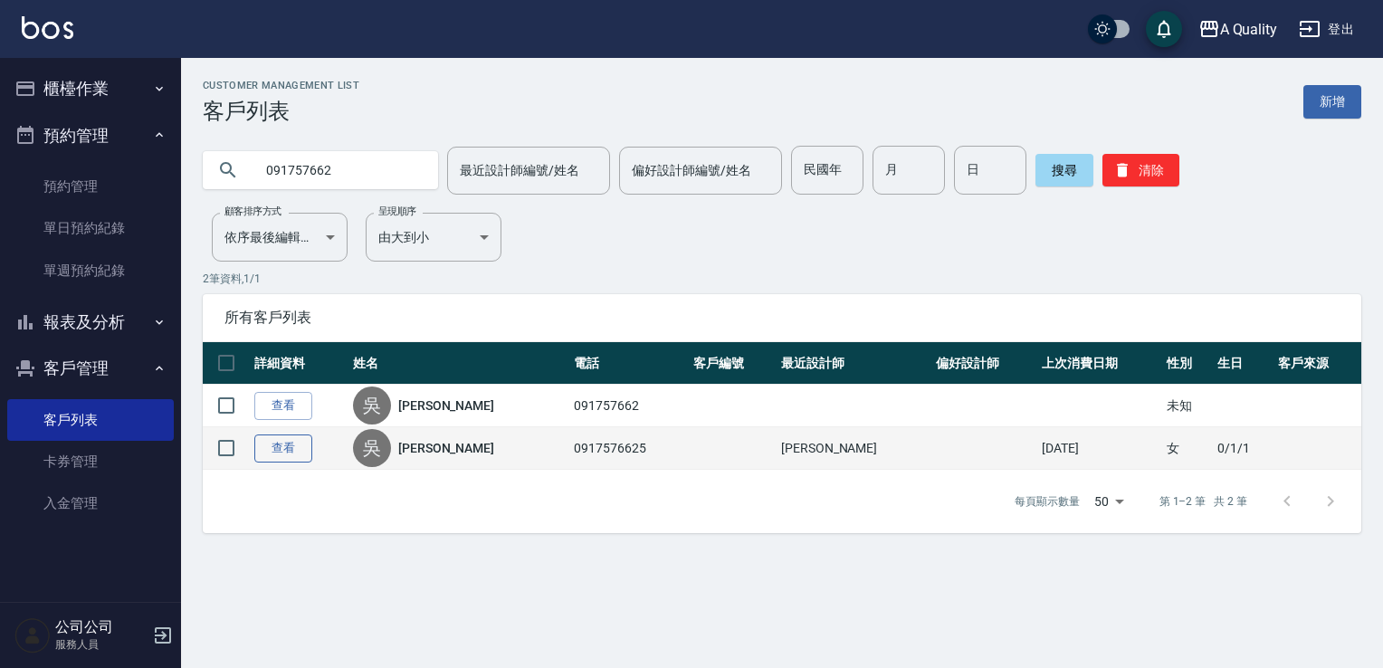 The image size is (1383, 668). I want to click on p: 2 筆資料, 1 / 1, so click(782, 279).